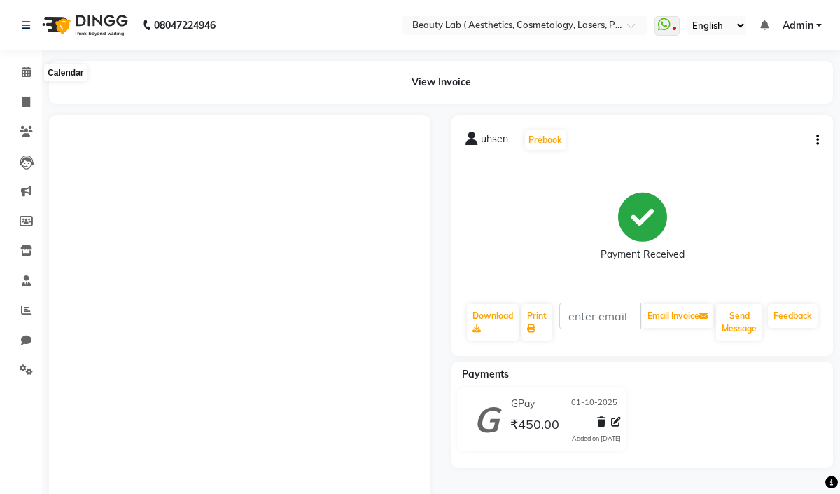 The width and height of the screenshot is (840, 494). What do you see at coordinates (493, 322) in the screenshot?
I see `a: Download` at bounding box center [493, 322].